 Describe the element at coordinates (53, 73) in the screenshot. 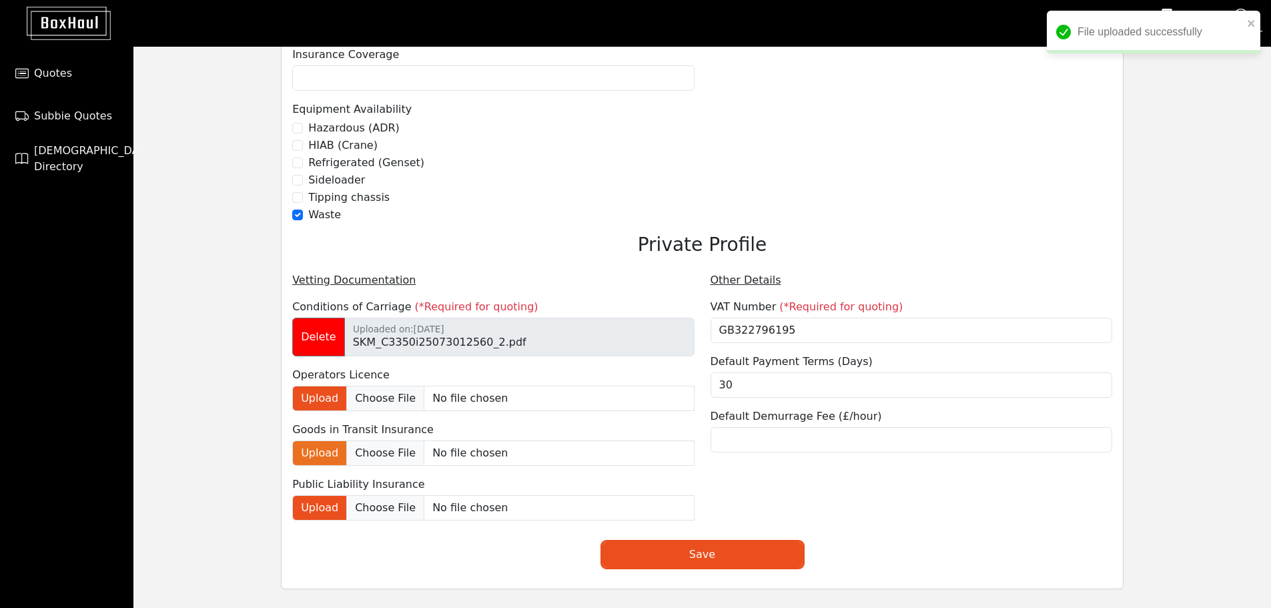

I see `span: Quotes` at that location.